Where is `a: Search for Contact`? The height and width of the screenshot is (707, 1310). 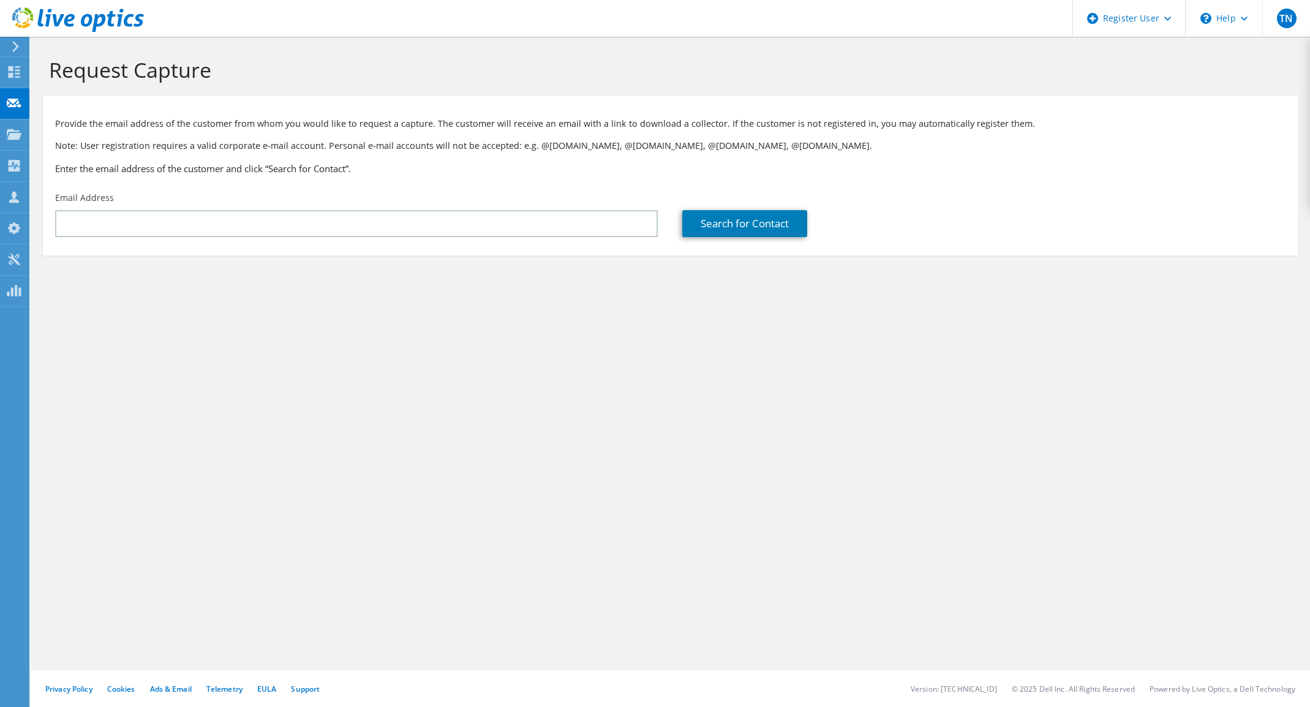 a: Search for Contact is located at coordinates (745, 224).